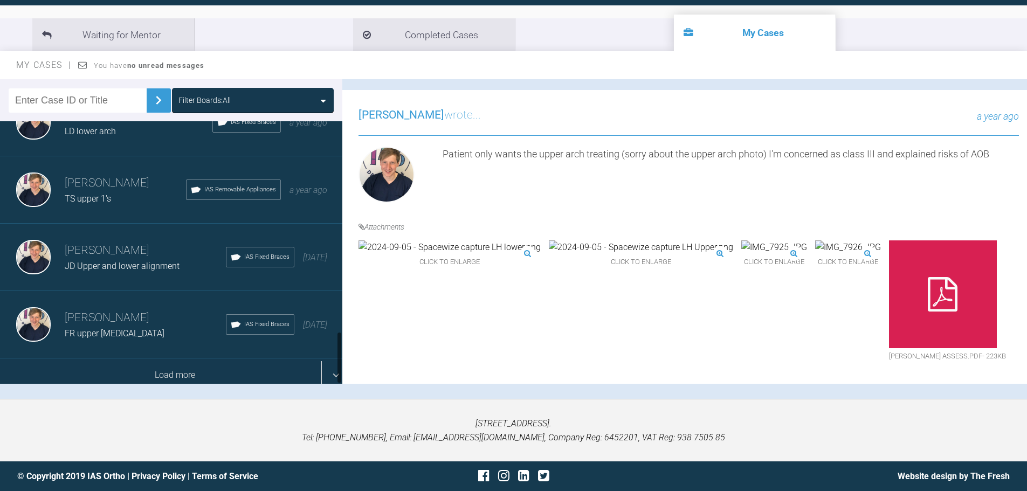 This screenshot has width=1027, height=491. Describe the element at coordinates (954, 476) in the screenshot. I see `a: Website design by The Fresh` at that location.